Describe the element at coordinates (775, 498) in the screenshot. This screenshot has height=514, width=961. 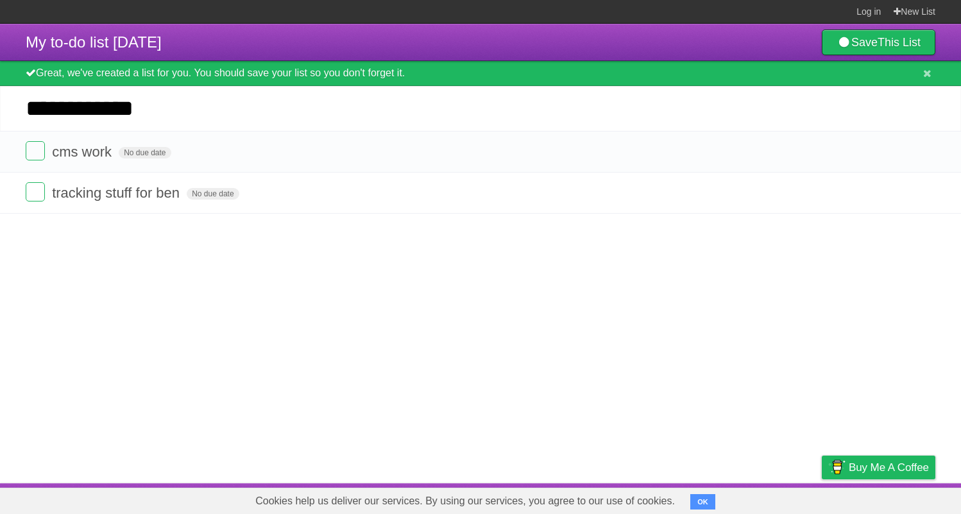
I see `a: Terms` at that location.